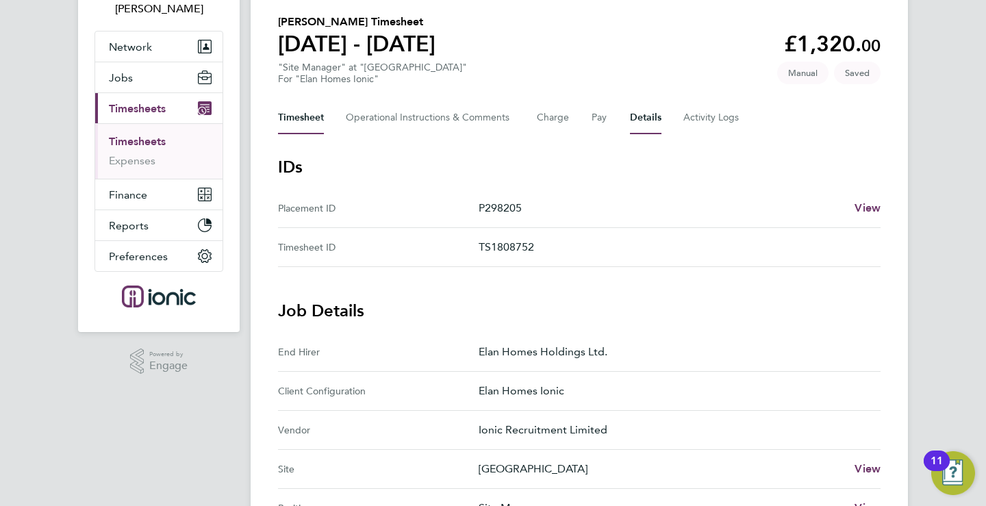 This screenshot has width=986, height=506. Describe the element at coordinates (121, 77) in the screenshot. I see `span: Jobs` at that location.